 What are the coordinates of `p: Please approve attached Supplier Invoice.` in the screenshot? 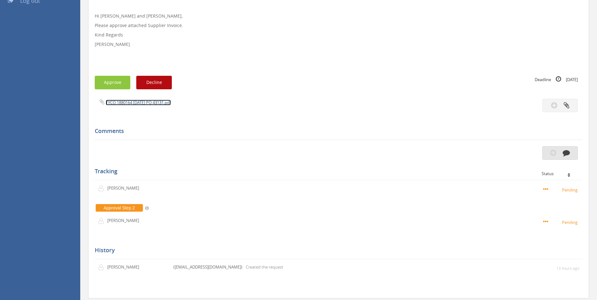 It's located at (339, 25).